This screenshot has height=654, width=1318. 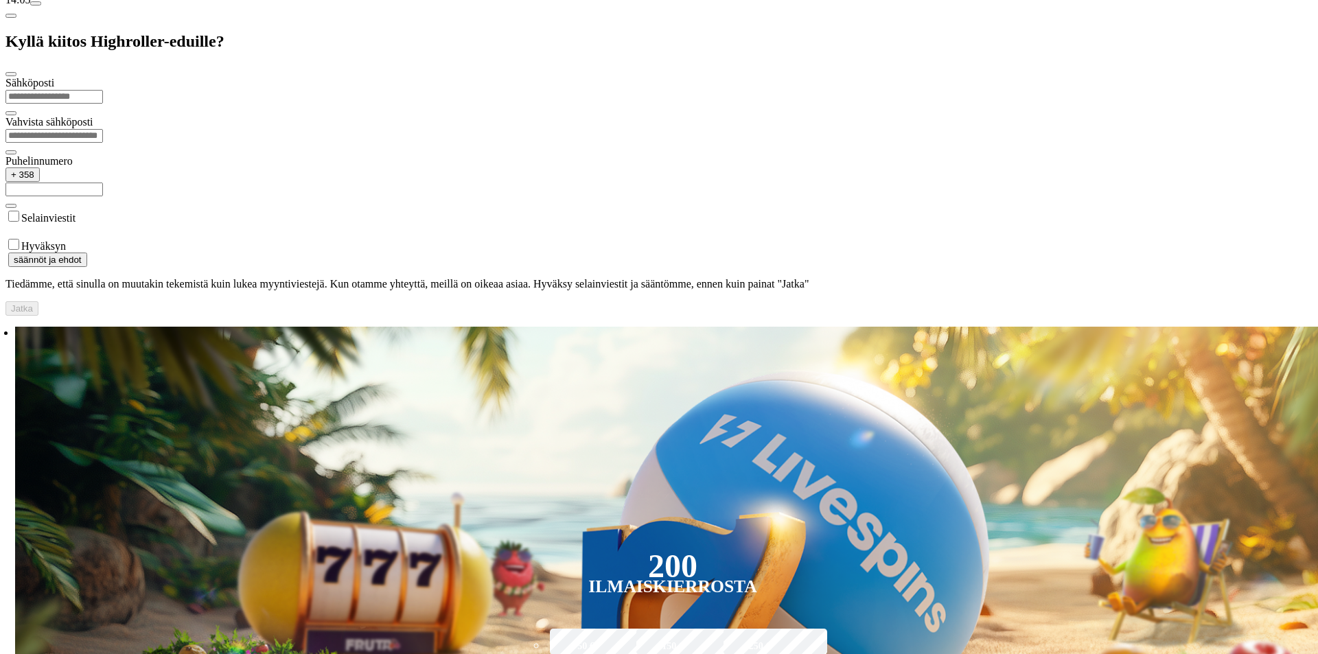 What do you see at coordinates (47, 259) in the screenshot?
I see `button: säännöt ja ehdot` at bounding box center [47, 259].